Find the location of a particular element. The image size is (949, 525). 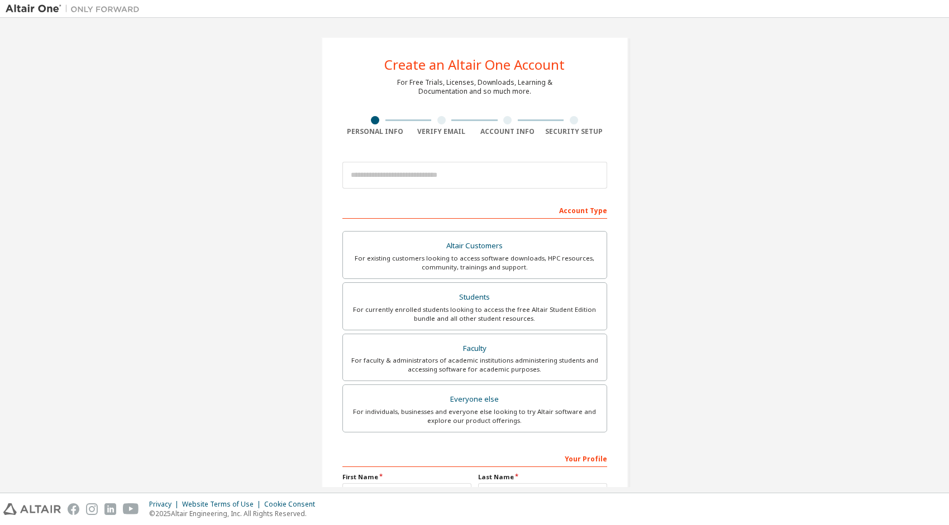

div: For currently enrolled students looking to access the free Altair Student Edition bundle and all ... is located at coordinates (475, 314).